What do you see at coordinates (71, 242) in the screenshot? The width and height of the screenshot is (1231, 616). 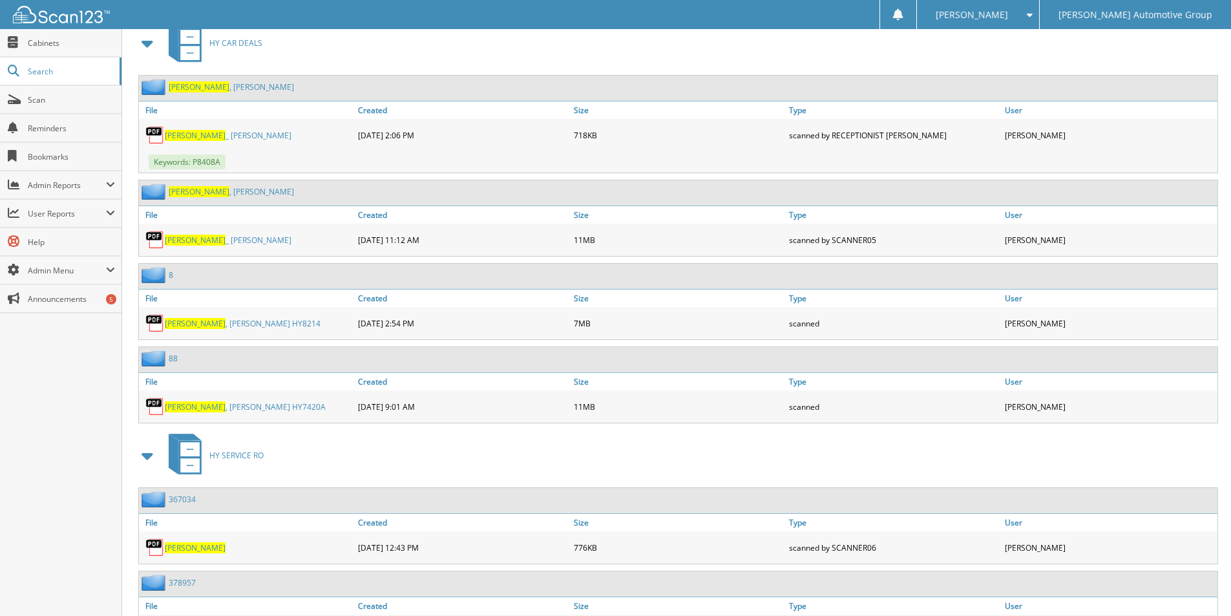 I see `span: Help` at bounding box center [71, 242].